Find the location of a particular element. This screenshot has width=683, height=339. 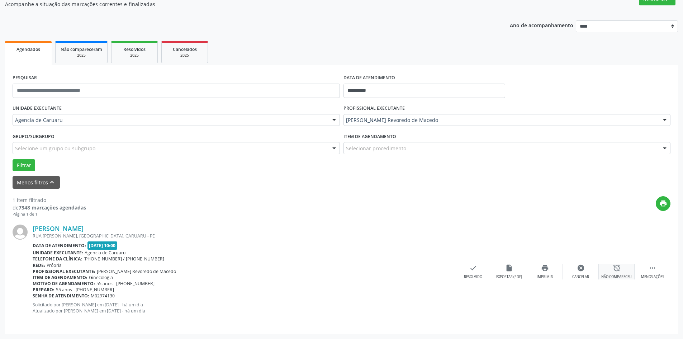

b: Profissional executante: is located at coordinates (64, 271).